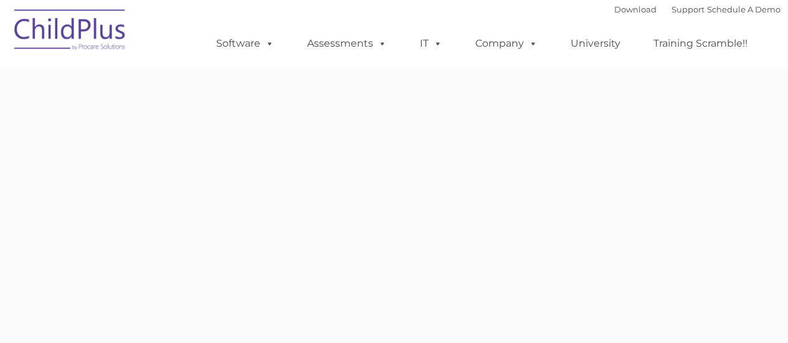  What do you see at coordinates (70, 32) in the screenshot?
I see `img: ChildPlus by Procare Solutions` at bounding box center [70, 32].